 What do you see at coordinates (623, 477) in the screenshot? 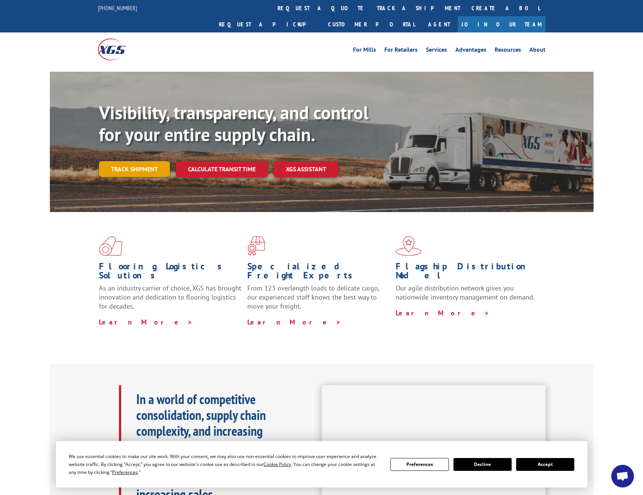
I see `a: Open chat` at bounding box center [623, 477].